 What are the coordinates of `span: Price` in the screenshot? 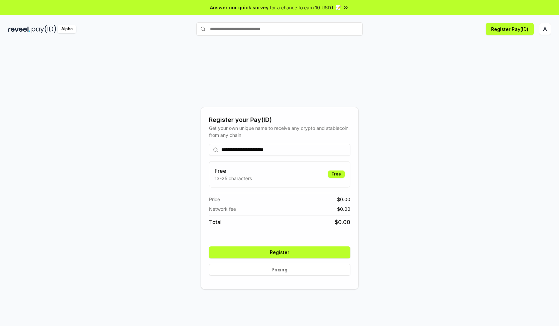 It's located at (214, 199).